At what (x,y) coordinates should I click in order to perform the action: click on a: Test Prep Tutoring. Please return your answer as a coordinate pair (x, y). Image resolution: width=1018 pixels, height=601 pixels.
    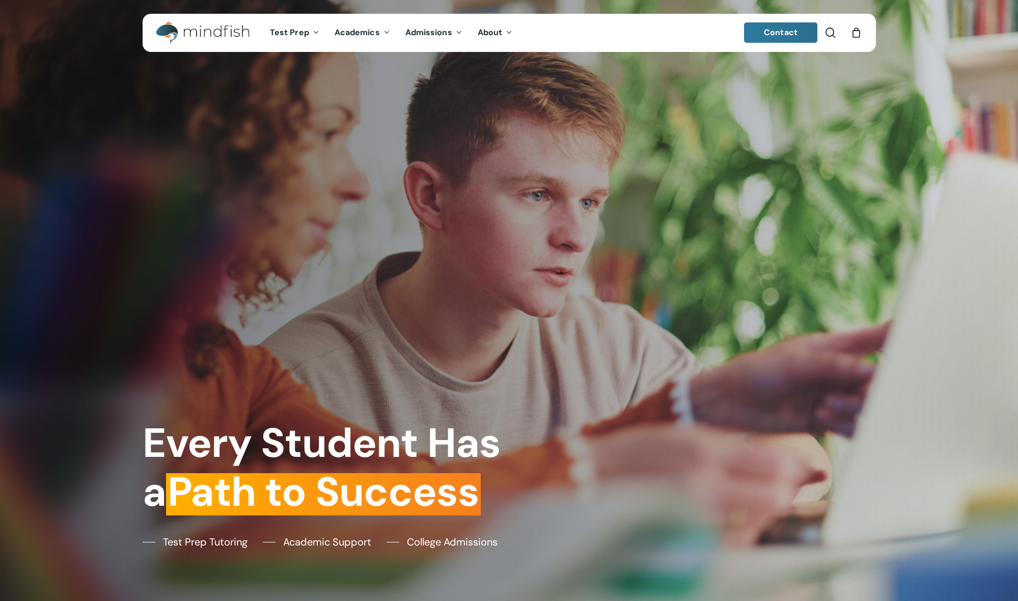
    Looking at the image, I should click on (195, 542).